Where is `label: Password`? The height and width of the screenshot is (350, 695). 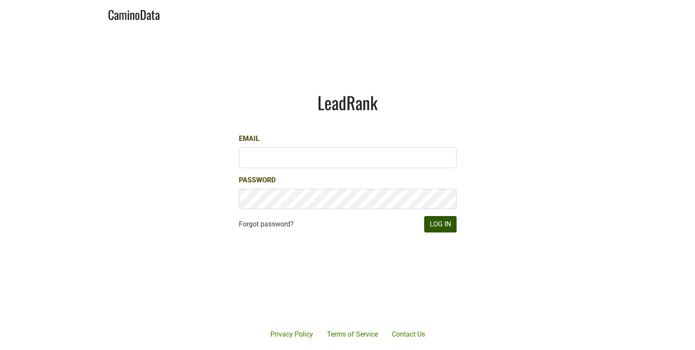
label: Password is located at coordinates (257, 180).